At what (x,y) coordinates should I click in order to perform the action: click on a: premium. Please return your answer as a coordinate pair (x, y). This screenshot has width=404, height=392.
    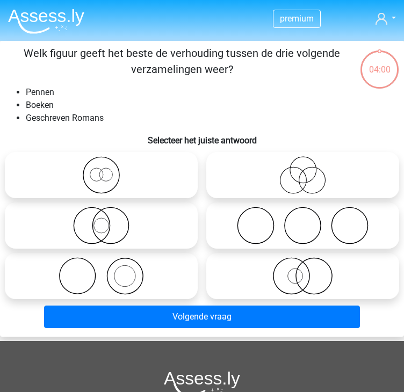
    Looking at the image, I should click on (296, 18).